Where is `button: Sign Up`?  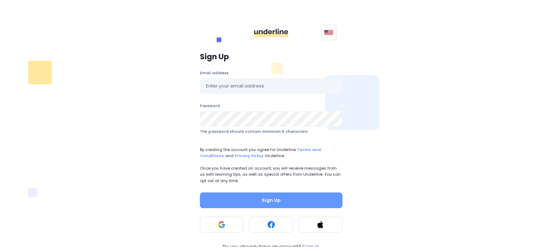 button: Sign Up is located at coordinates (271, 200).